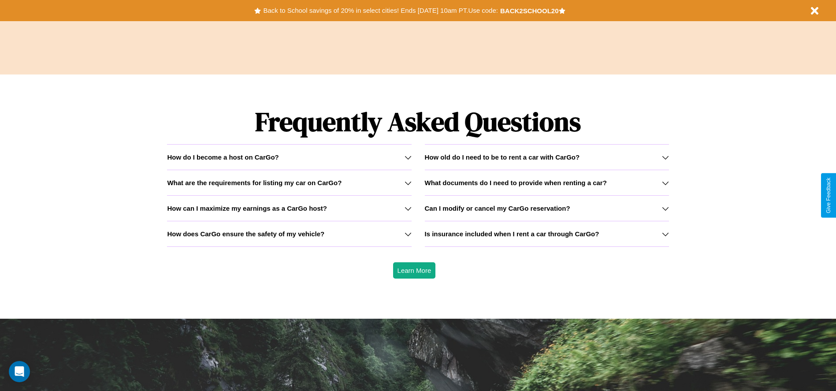 The height and width of the screenshot is (391, 836). I want to click on div: Open Intercom Messenger, so click(19, 371).